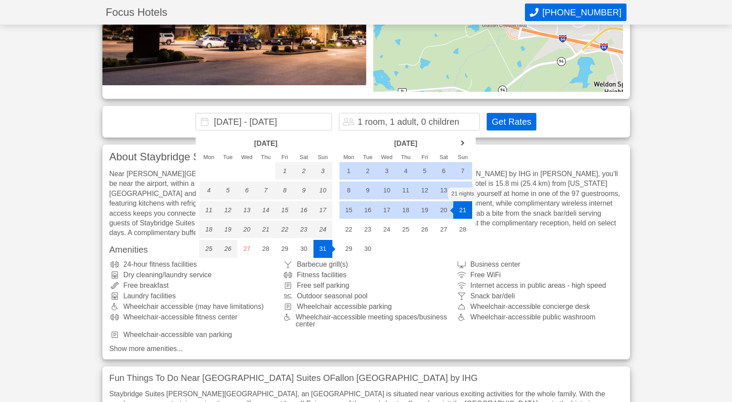 The width and height of the screenshot is (732, 402). What do you see at coordinates (539, 286) in the screenshot?
I see `div: Internet access in public areas - high speed` at bounding box center [539, 286].